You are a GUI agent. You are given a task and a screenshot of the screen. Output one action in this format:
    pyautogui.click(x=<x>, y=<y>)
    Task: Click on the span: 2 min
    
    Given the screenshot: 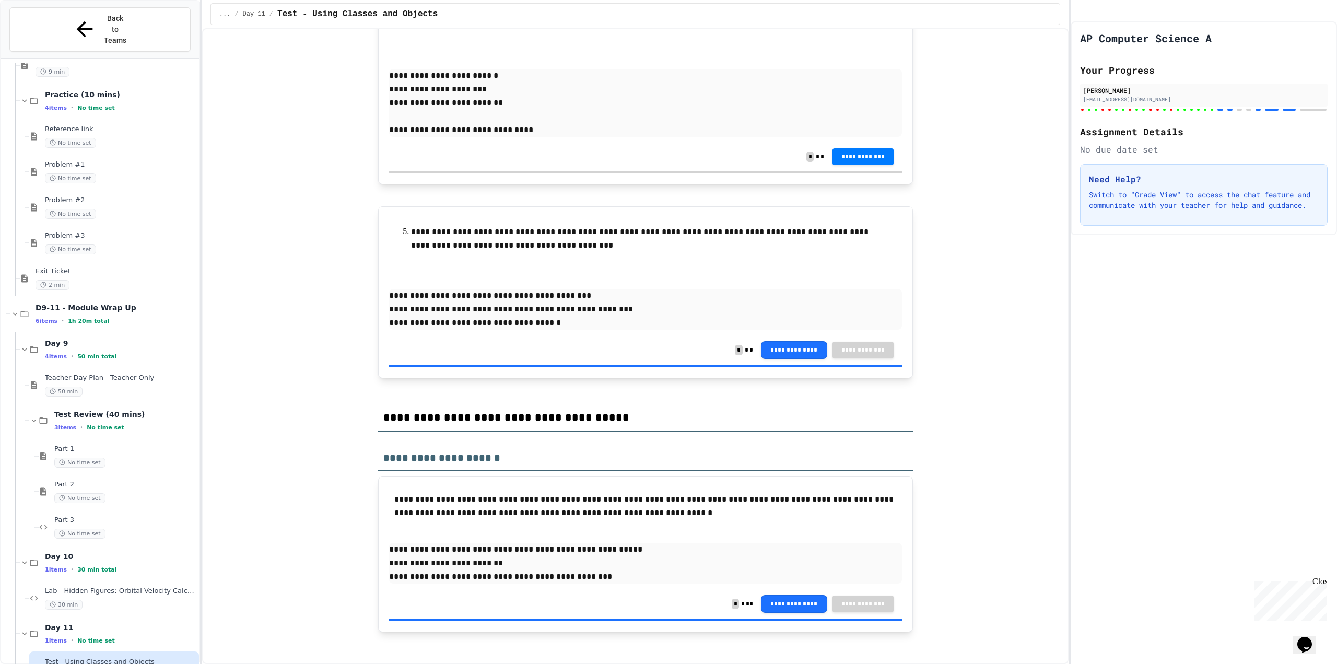 What is the action you would take?
    pyautogui.click(x=52, y=285)
    